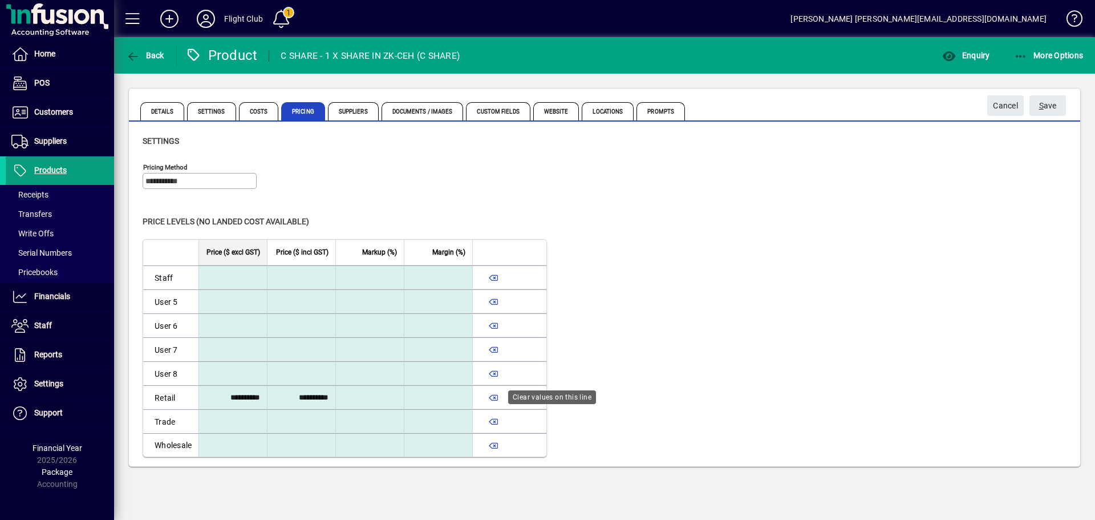  What do you see at coordinates (60, 272) in the screenshot?
I see `a: Pricebooks` at bounding box center [60, 272].